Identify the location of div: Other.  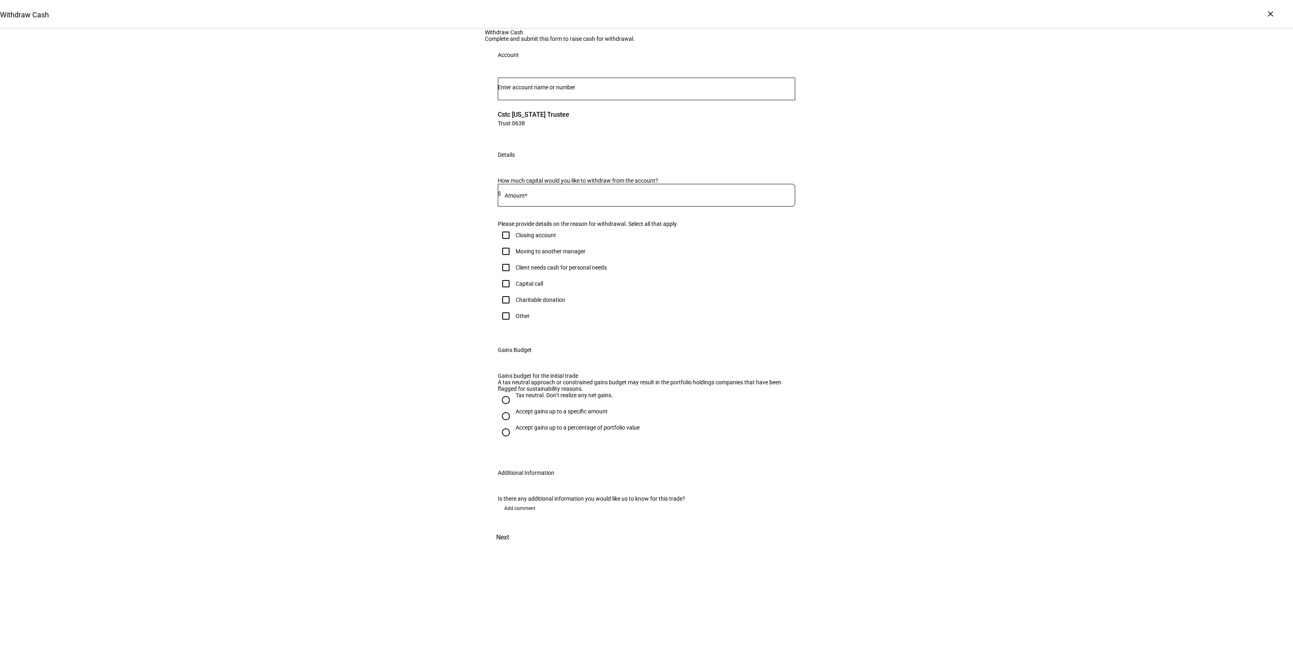
(522, 316).